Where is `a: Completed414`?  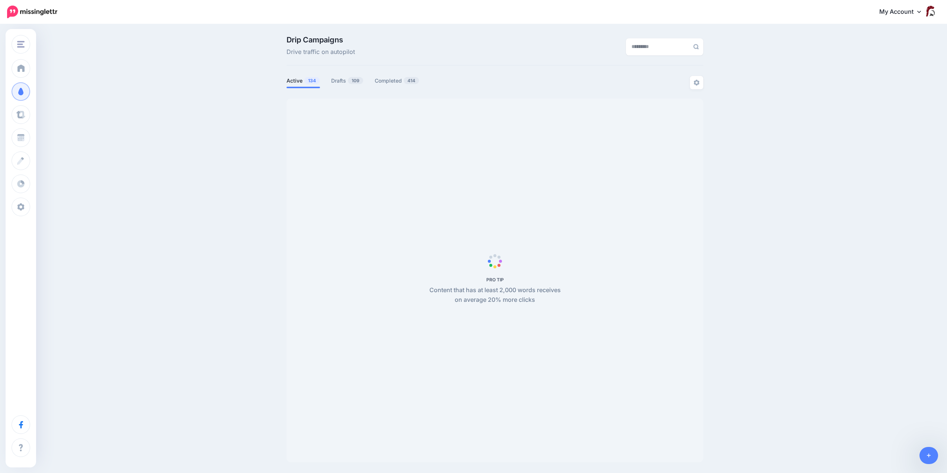
a: Completed414 is located at coordinates (397, 81).